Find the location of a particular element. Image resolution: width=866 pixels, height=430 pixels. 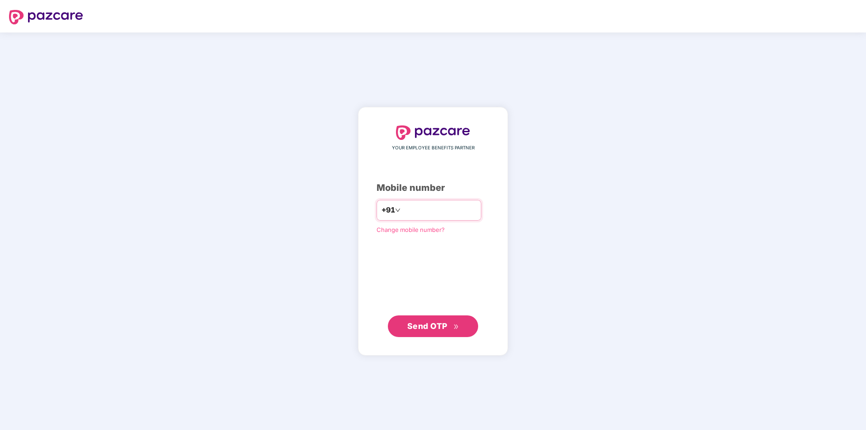

span: Change mobile number? is located at coordinates (410, 230).